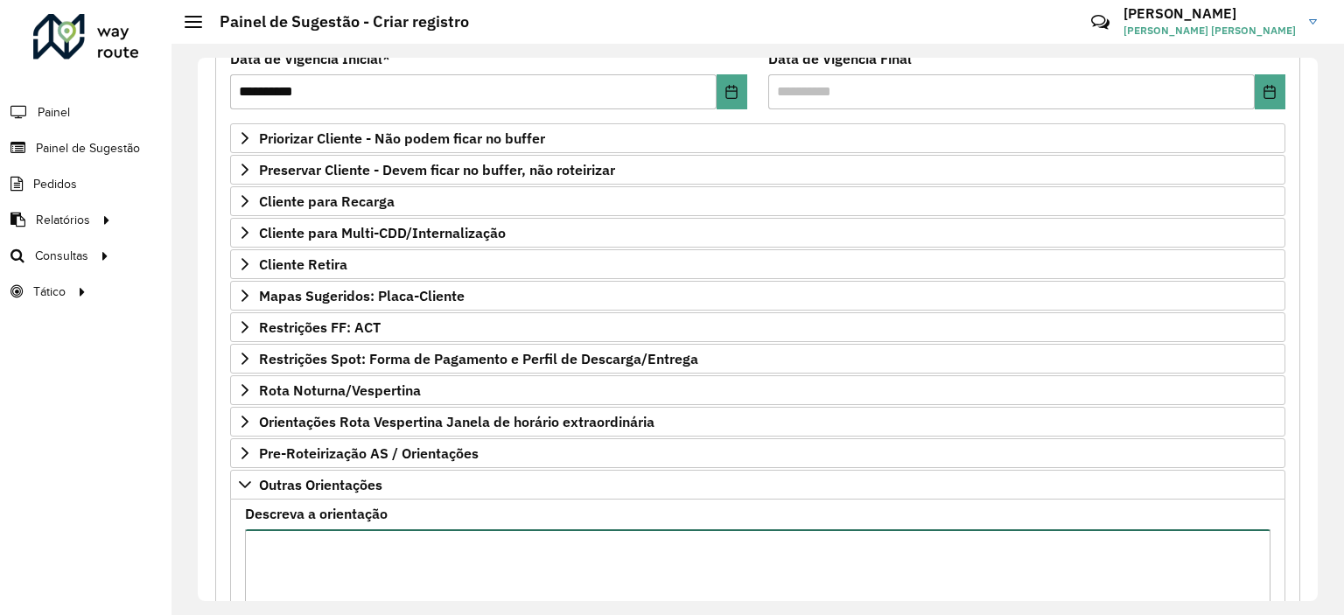  What do you see at coordinates (319, 327) in the screenshot?
I see `span: Restrições FF: ACT` at bounding box center [319, 327].